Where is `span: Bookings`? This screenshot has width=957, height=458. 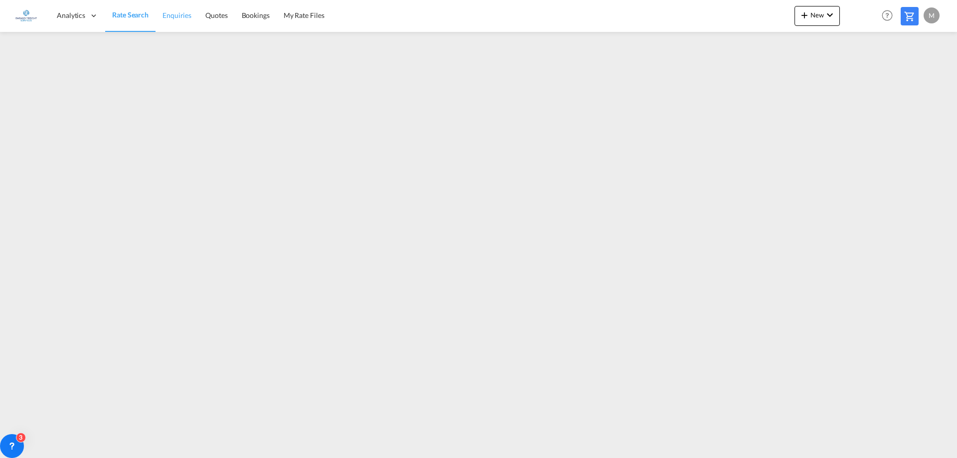
span: Bookings is located at coordinates (256, 15).